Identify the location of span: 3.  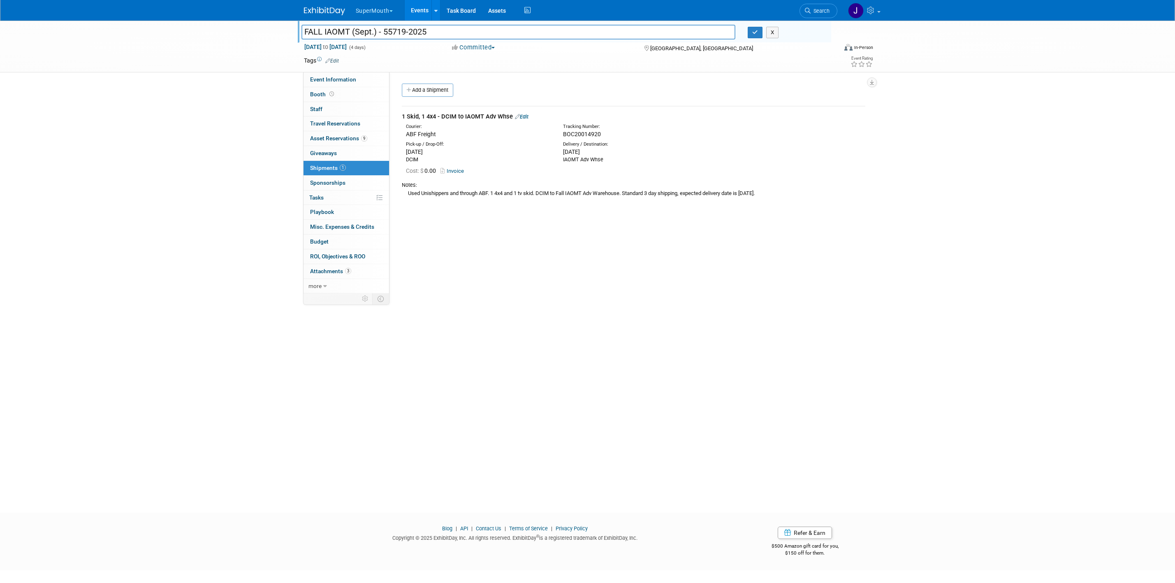
(348, 271).